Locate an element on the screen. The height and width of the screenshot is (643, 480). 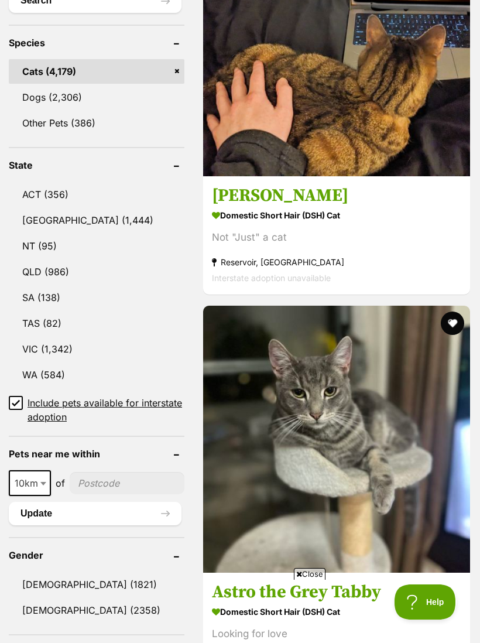
a: ACT (356) is located at coordinates (97, 194).